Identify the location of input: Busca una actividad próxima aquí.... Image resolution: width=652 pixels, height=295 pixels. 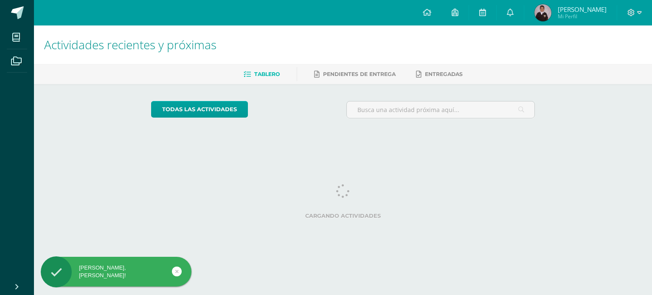
(441, 110).